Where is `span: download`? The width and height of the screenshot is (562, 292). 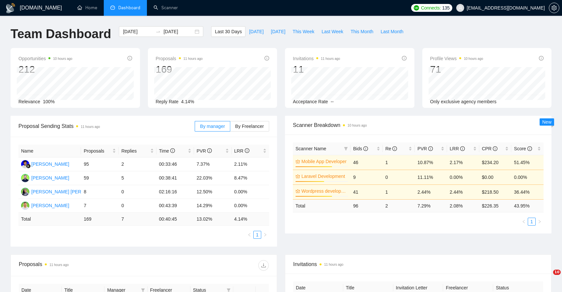
span: download is located at coordinates (263, 266).